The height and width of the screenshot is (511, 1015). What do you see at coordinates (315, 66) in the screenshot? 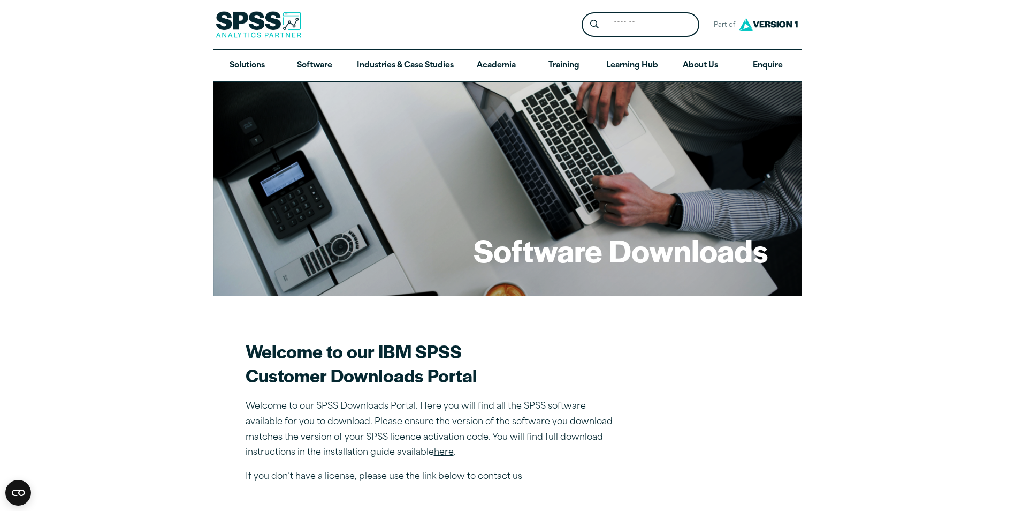
I see `a: Software` at bounding box center [315, 66].